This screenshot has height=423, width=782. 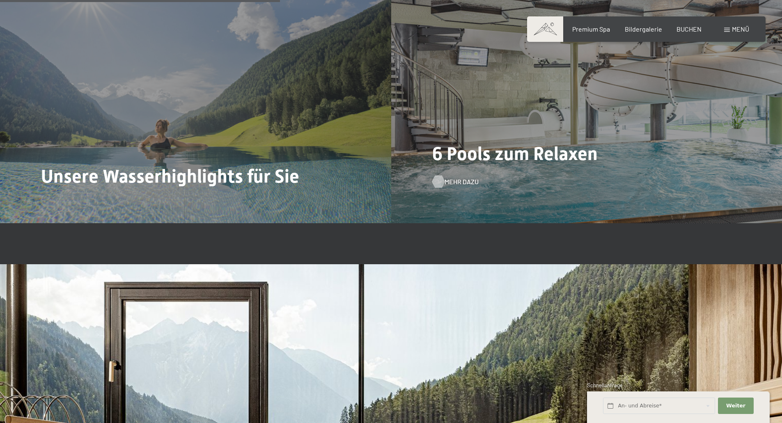 I want to click on button: Weiter, so click(x=736, y=406).